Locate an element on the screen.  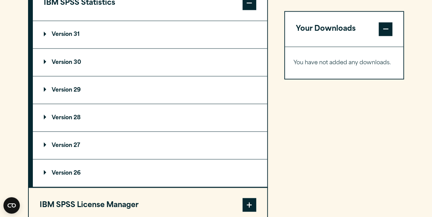
summary: Version 30 is located at coordinates (150, 62).